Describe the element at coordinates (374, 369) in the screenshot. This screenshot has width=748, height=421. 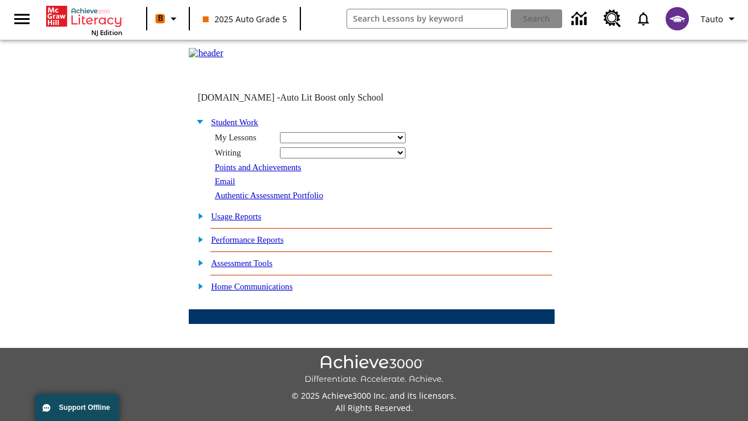
I see `img: Achieve3000 Differentiate Accelerate Achieve` at that location.